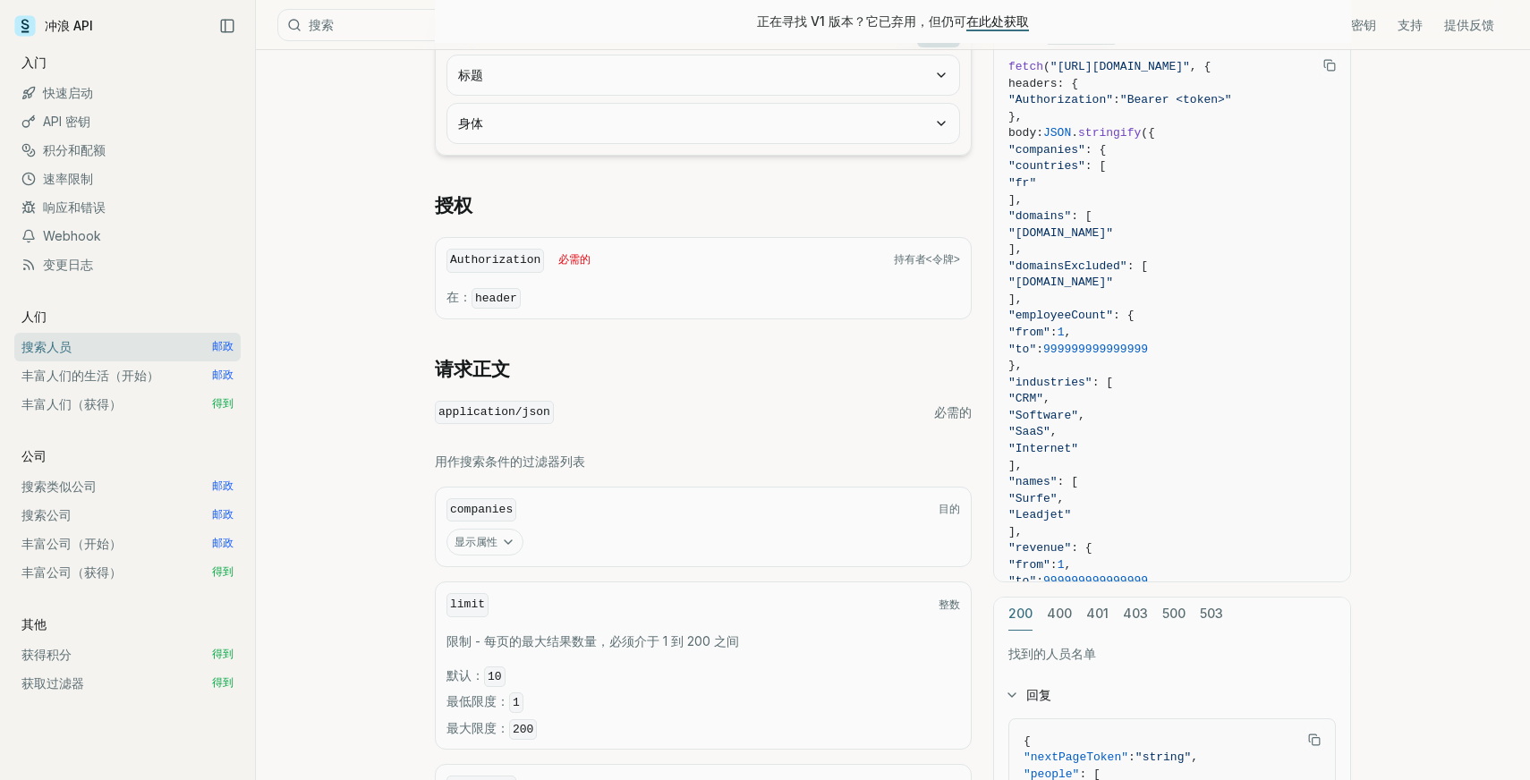 The width and height of the screenshot is (1530, 780). Describe the element at coordinates (127, 236) in the screenshot. I see `a: Webhook` at that location.